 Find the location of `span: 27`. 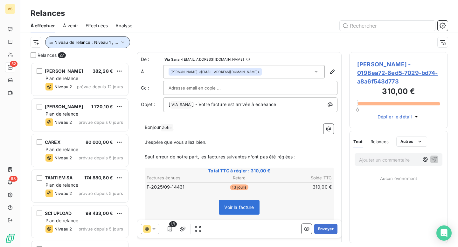

span: 27 is located at coordinates (62, 55).